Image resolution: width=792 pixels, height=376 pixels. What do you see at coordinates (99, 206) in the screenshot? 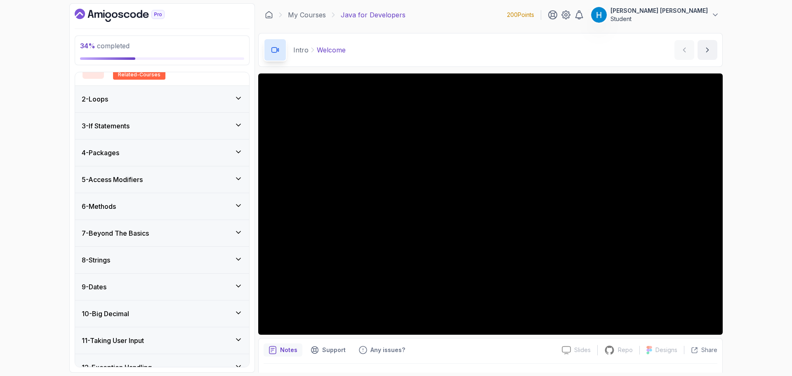
I see `h3: 6 - Methods` at bounding box center [99, 206].